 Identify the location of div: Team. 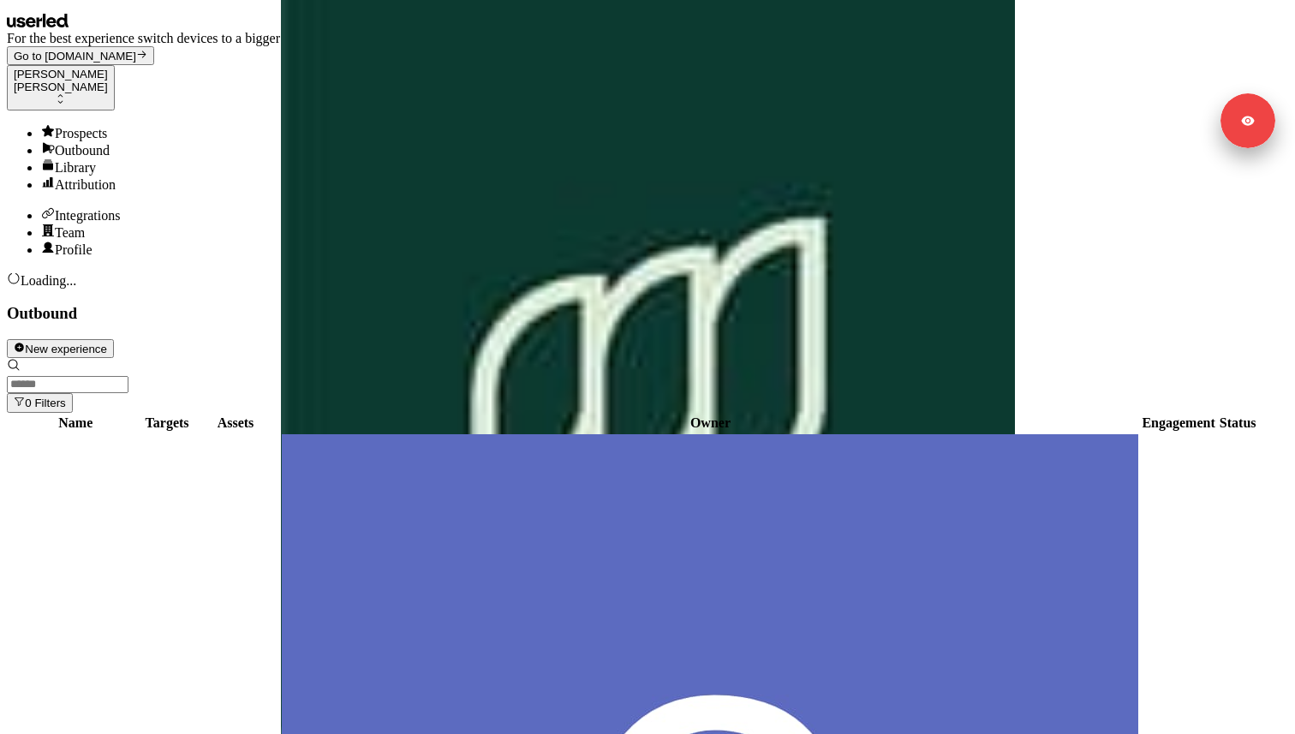
(665, 232).